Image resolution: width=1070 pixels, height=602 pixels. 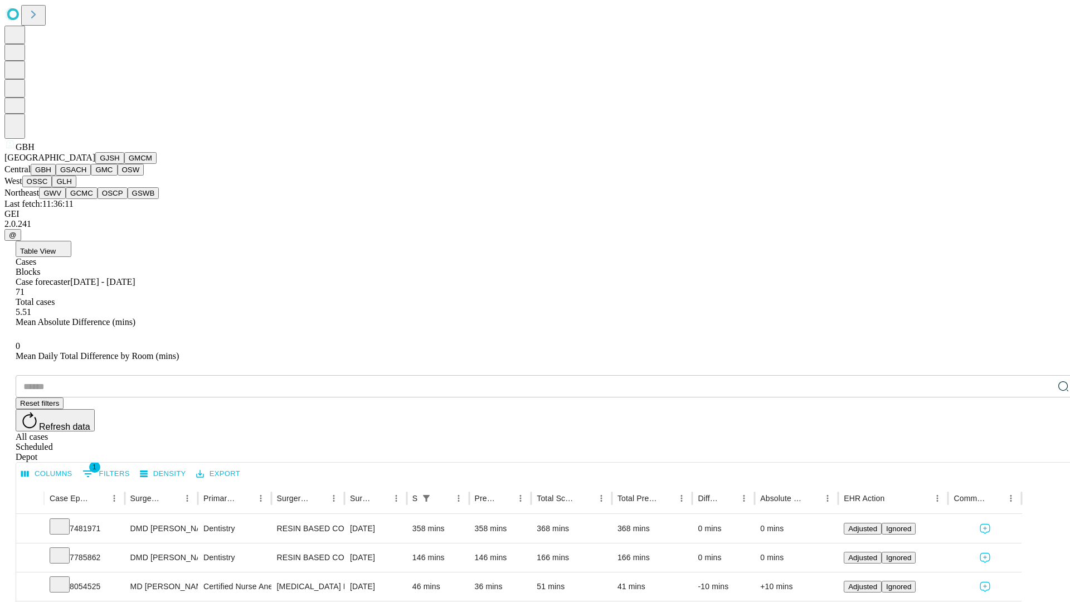 What do you see at coordinates (501, 557) in the screenshot?
I see `div: 146 mins` at bounding box center [501, 557].